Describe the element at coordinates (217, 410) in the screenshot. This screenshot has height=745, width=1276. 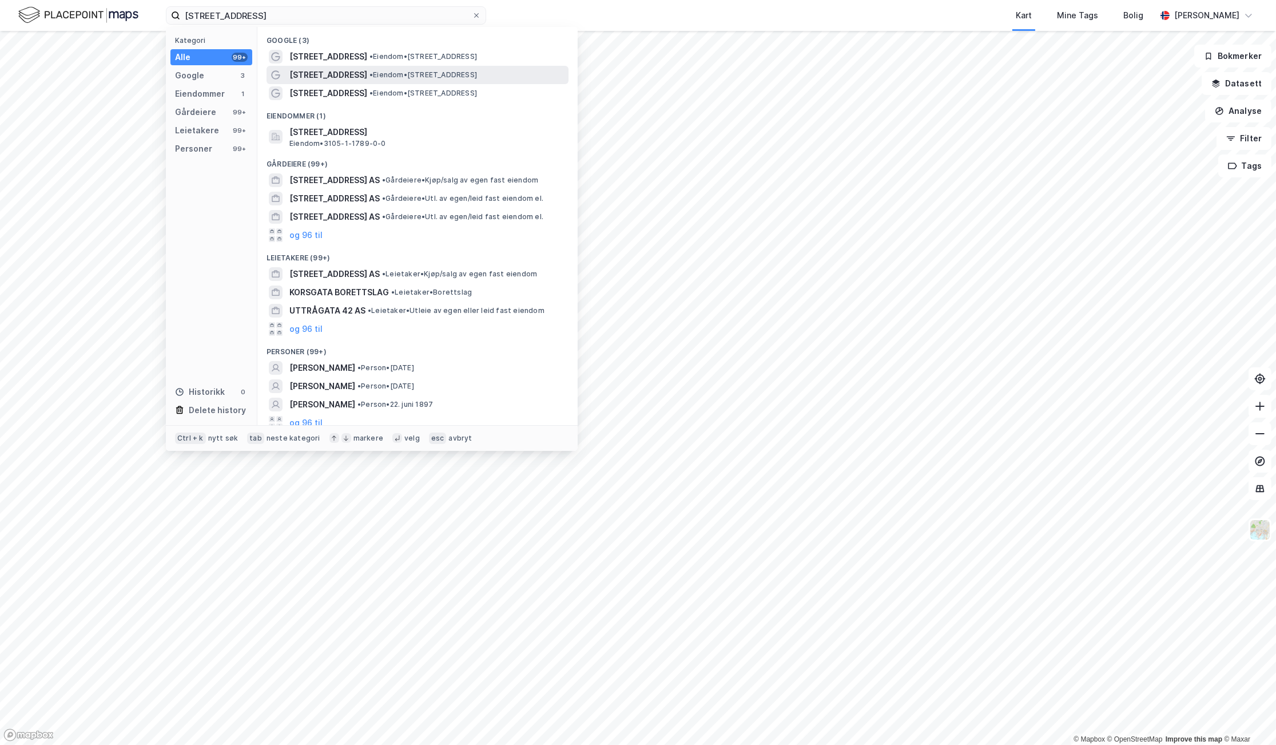
I see `div: Delete history` at that location.